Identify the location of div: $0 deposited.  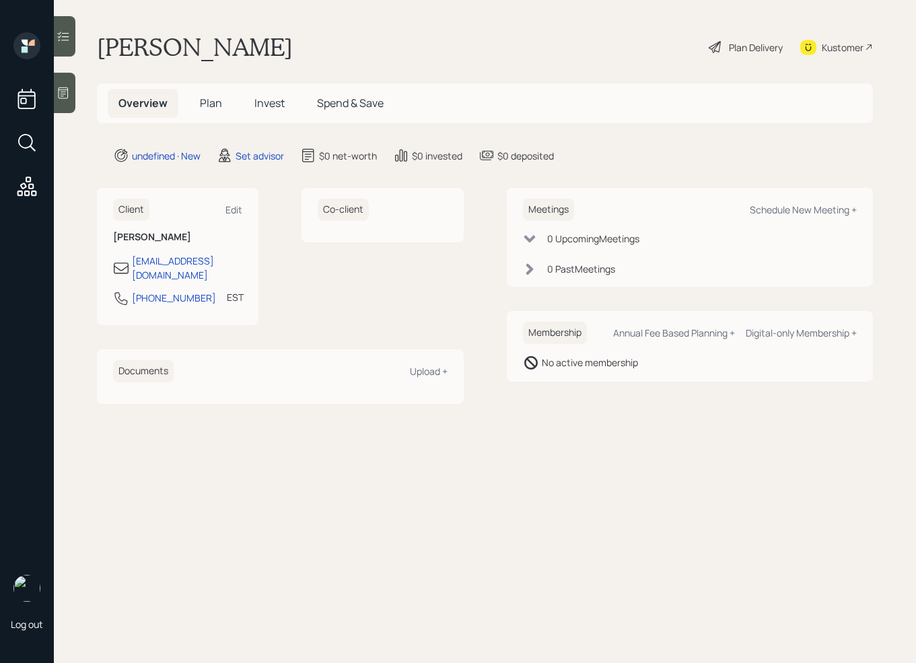
(526, 155).